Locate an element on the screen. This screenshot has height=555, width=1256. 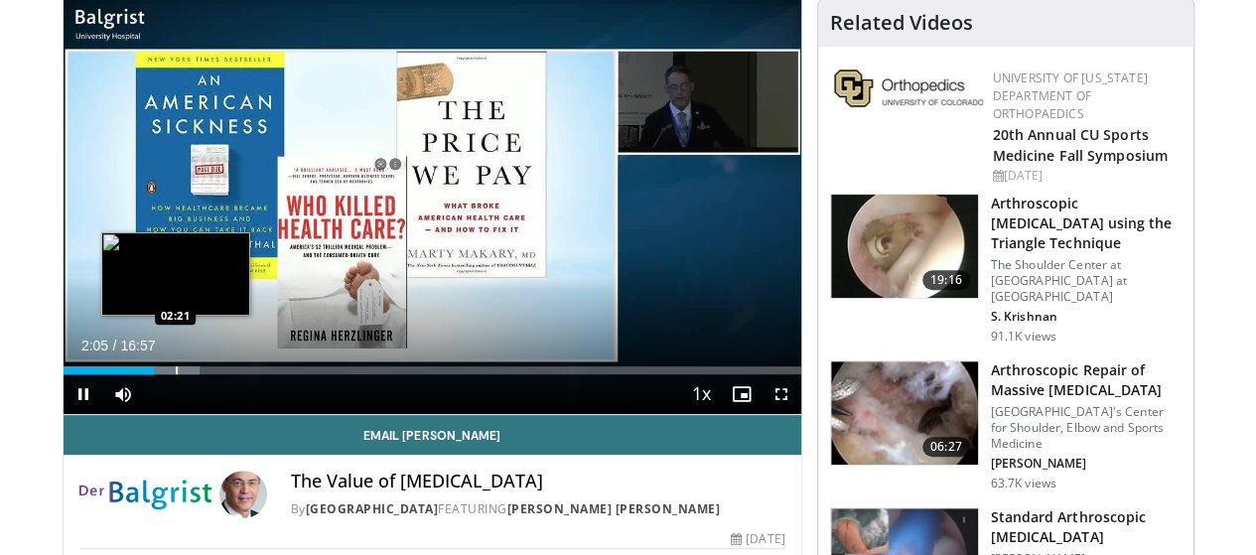
p: 63.7K views is located at coordinates (1024, 484).